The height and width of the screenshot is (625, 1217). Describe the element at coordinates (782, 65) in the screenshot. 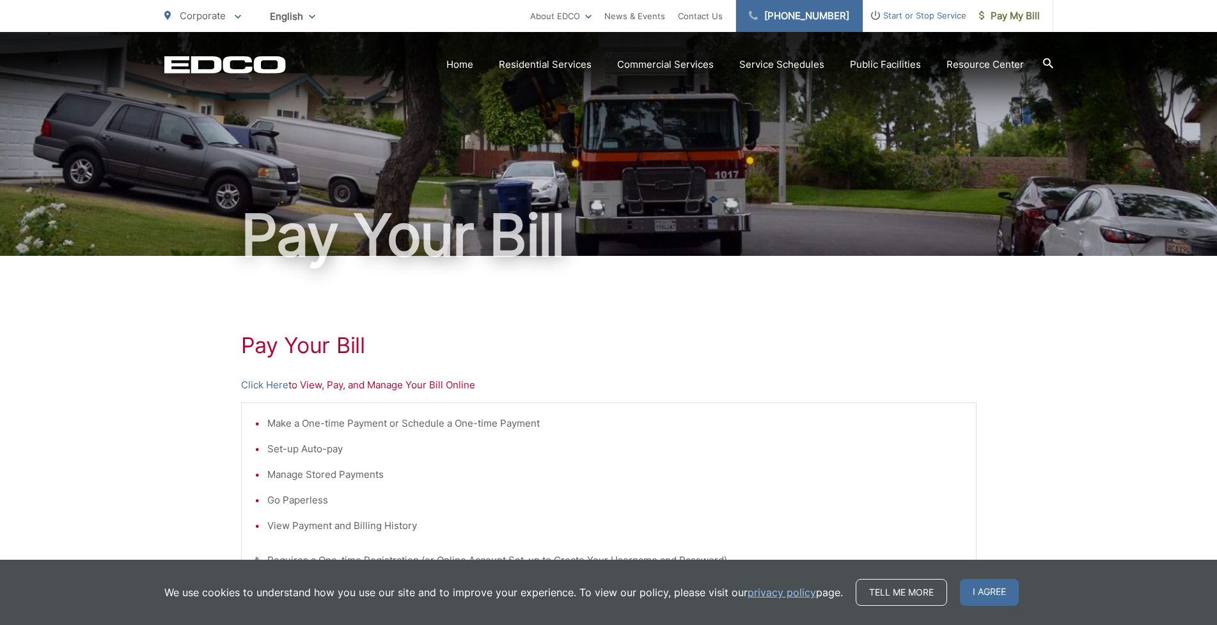

I see `a: Service Schedules` at that location.